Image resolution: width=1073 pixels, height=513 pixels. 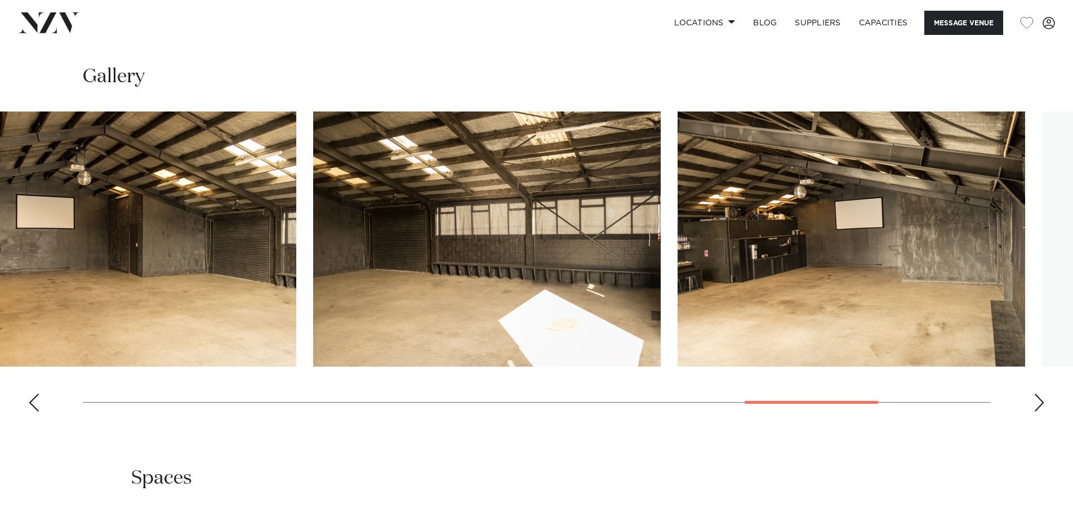 I want to click on a: Locations, so click(x=705, y=23).